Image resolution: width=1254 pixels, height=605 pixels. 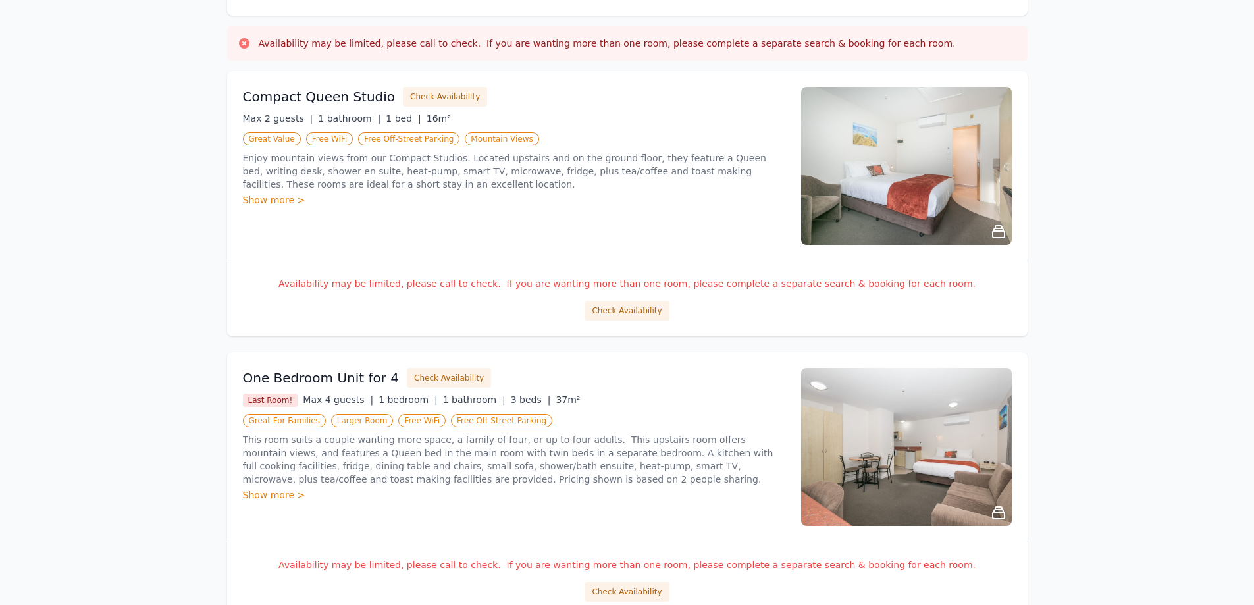 What do you see at coordinates (531, 400) in the screenshot?
I see `span: 3 beds |` at bounding box center [531, 400].